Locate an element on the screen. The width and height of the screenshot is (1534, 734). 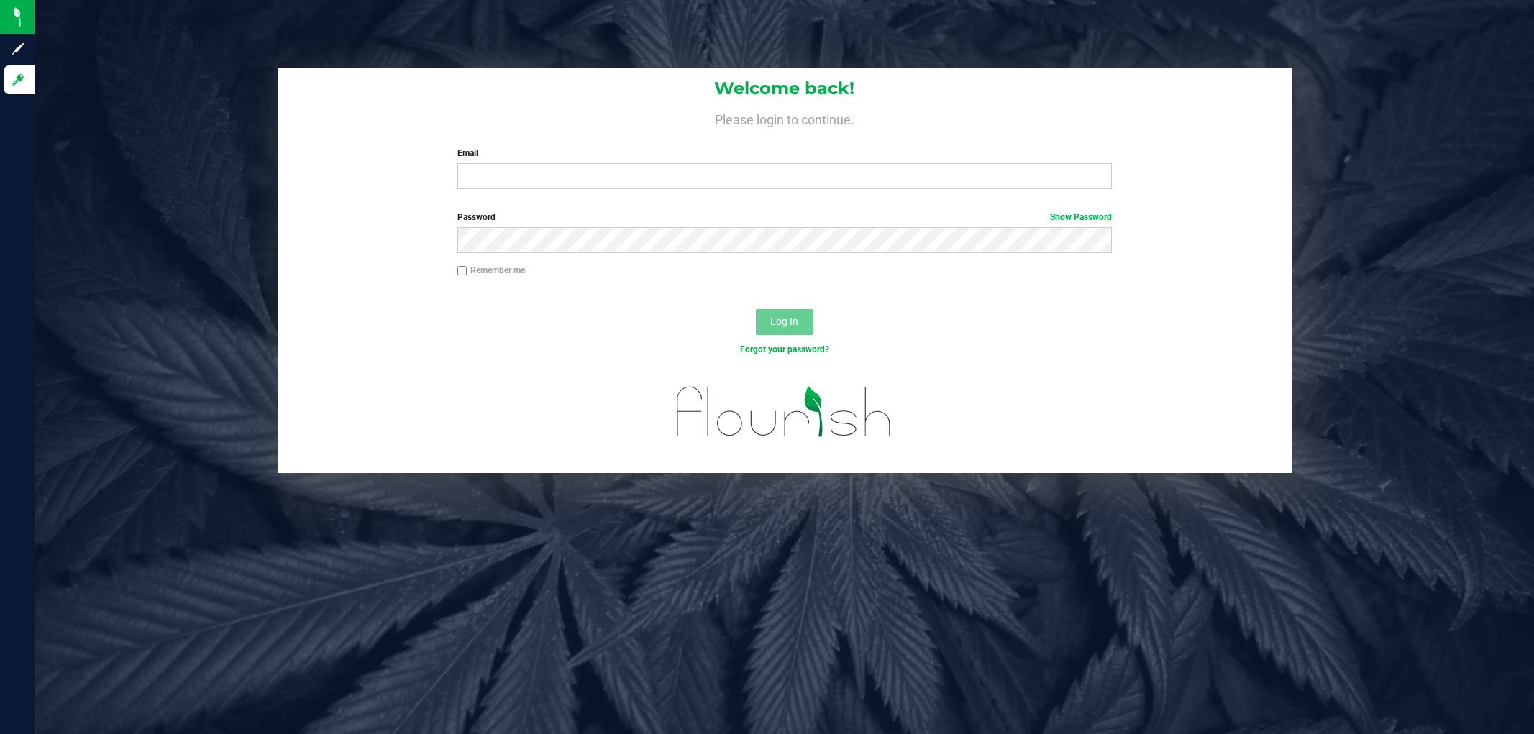
a: Forgot your password? is located at coordinates (784, 349).